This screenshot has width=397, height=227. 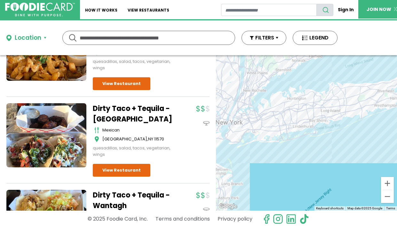 I want to click on a: Terms and conditions, so click(x=183, y=218).